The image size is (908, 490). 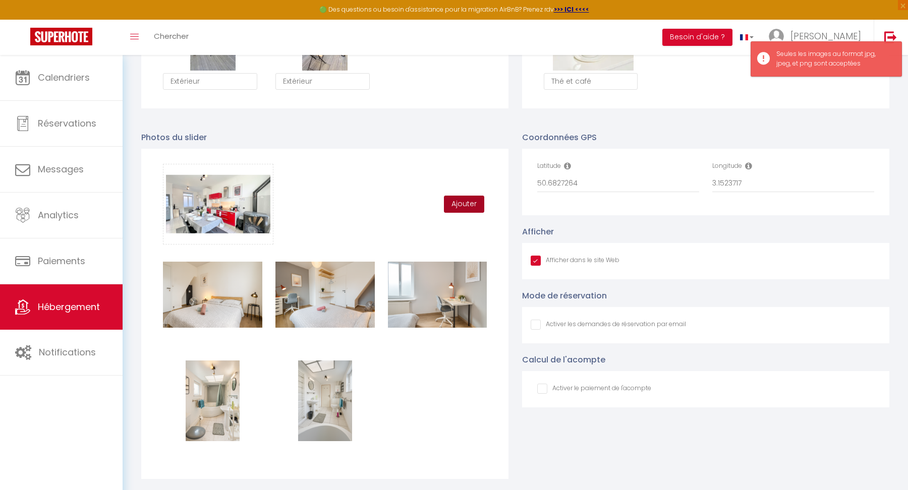 I want to click on button: Besoin d'aide ?, so click(x=697, y=37).